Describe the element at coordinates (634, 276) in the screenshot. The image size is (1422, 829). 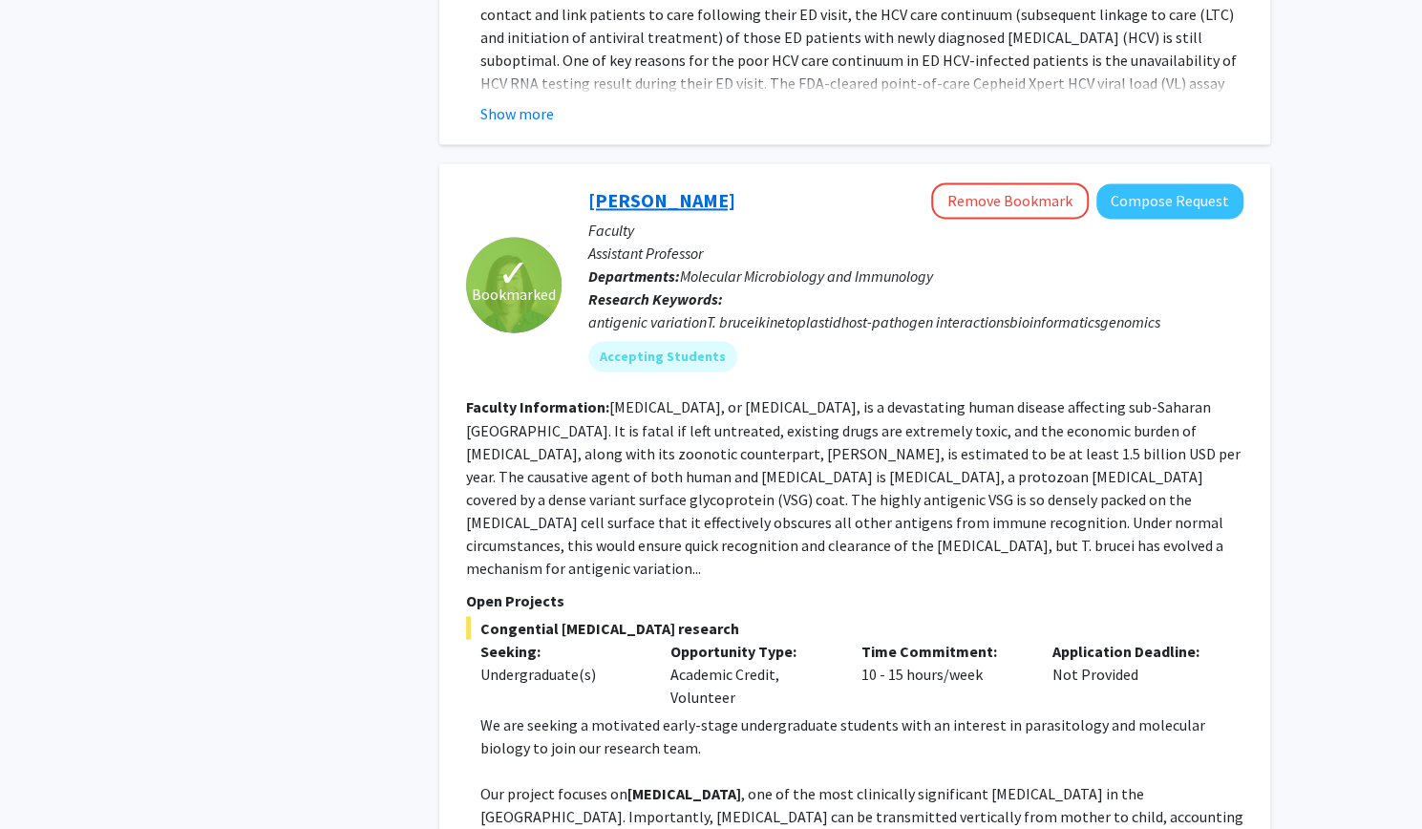
I see `b: Departments:` at that location.